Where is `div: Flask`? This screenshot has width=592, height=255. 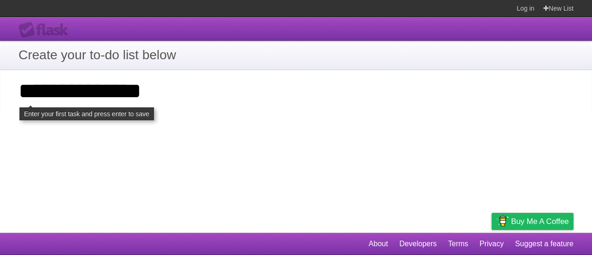 div: Flask is located at coordinates (46, 30).